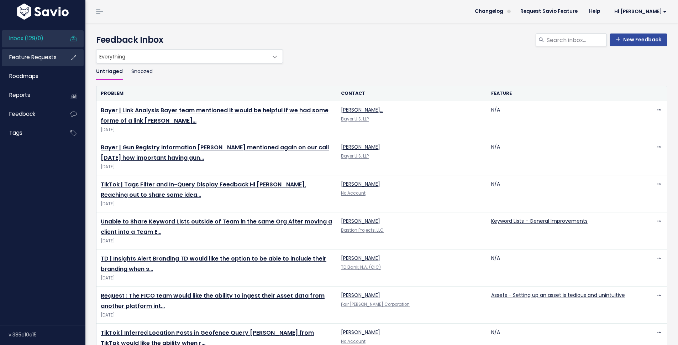  What do you see at coordinates (30, 38) in the screenshot?
I see `a: Inbox (129/0)` at bounding box center [30, 38].